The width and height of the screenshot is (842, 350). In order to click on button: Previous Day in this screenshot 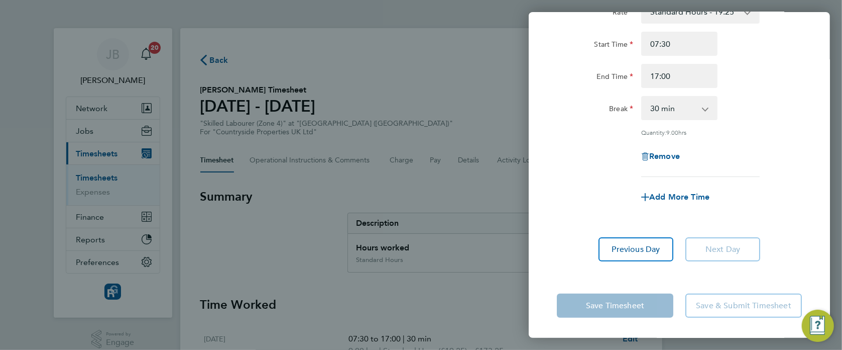, I will do `click(636, 249)`.